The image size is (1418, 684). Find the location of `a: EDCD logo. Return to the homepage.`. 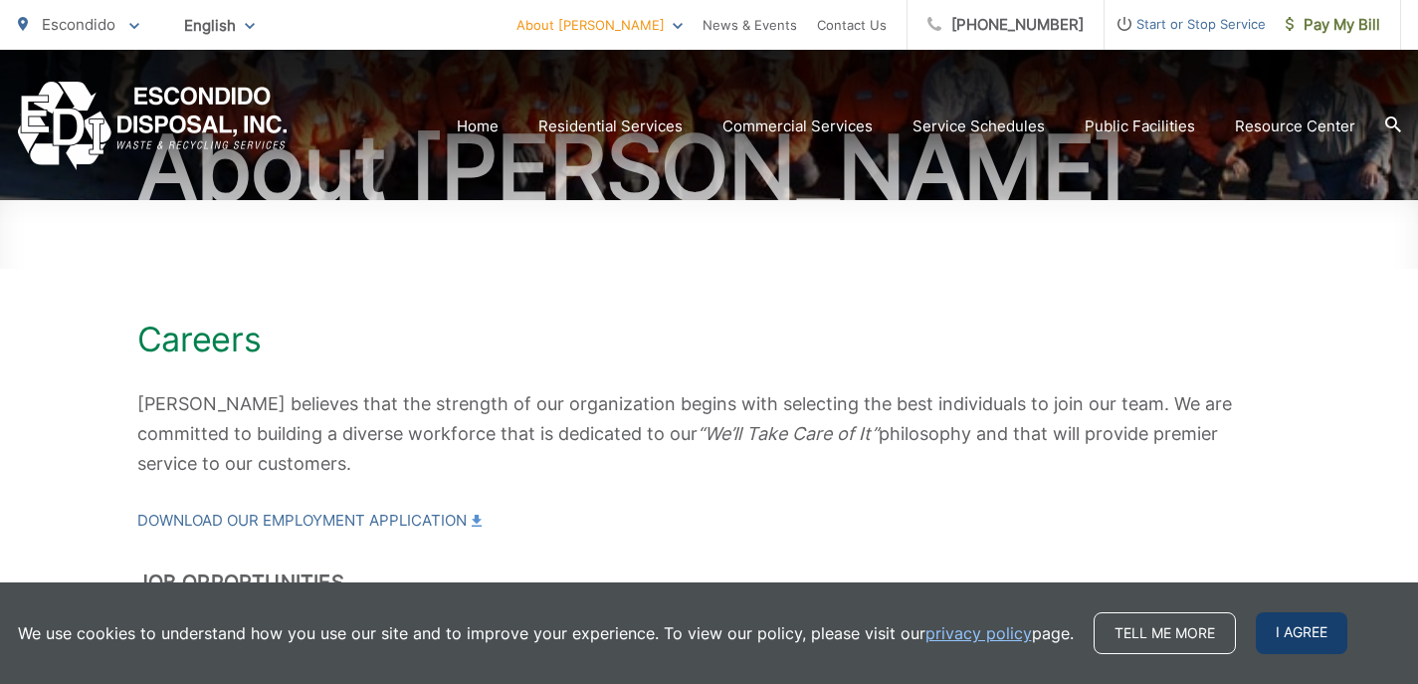

a: EDCD logo. Return to the homepage. is located at coordinates (152, 125).